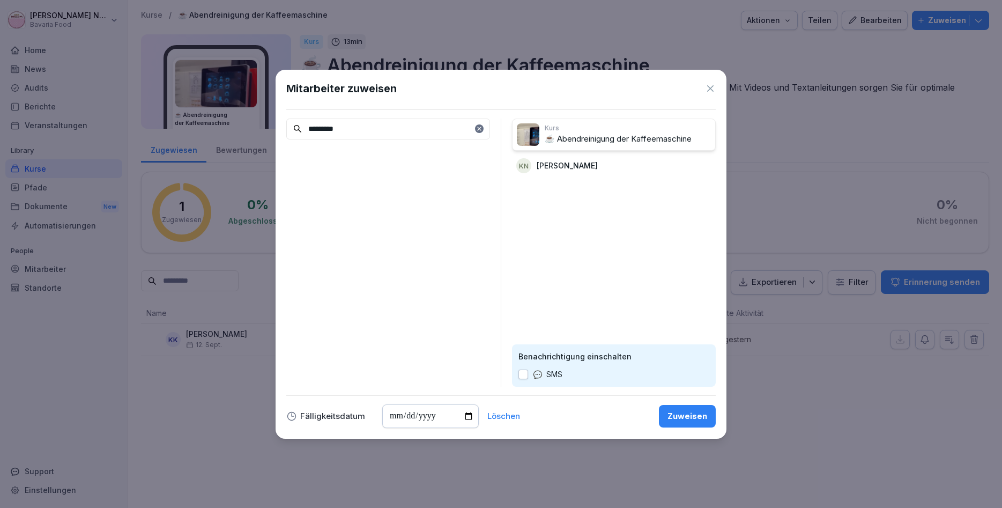 This screenshot has width=1002, height=508. What do you see at coordinates (628, 139) in the screenshot?
I see `p: ☕ Abendreinigung der Kaffeemaschine` at bounding box center [628, 139].